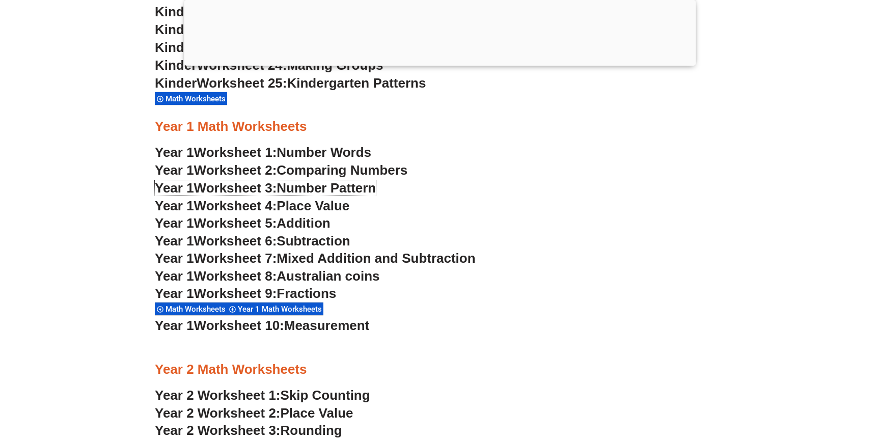 The height and width of the screenshot is (440, 880). I want to click on span: Comparing Numbers, so click(342, 170).